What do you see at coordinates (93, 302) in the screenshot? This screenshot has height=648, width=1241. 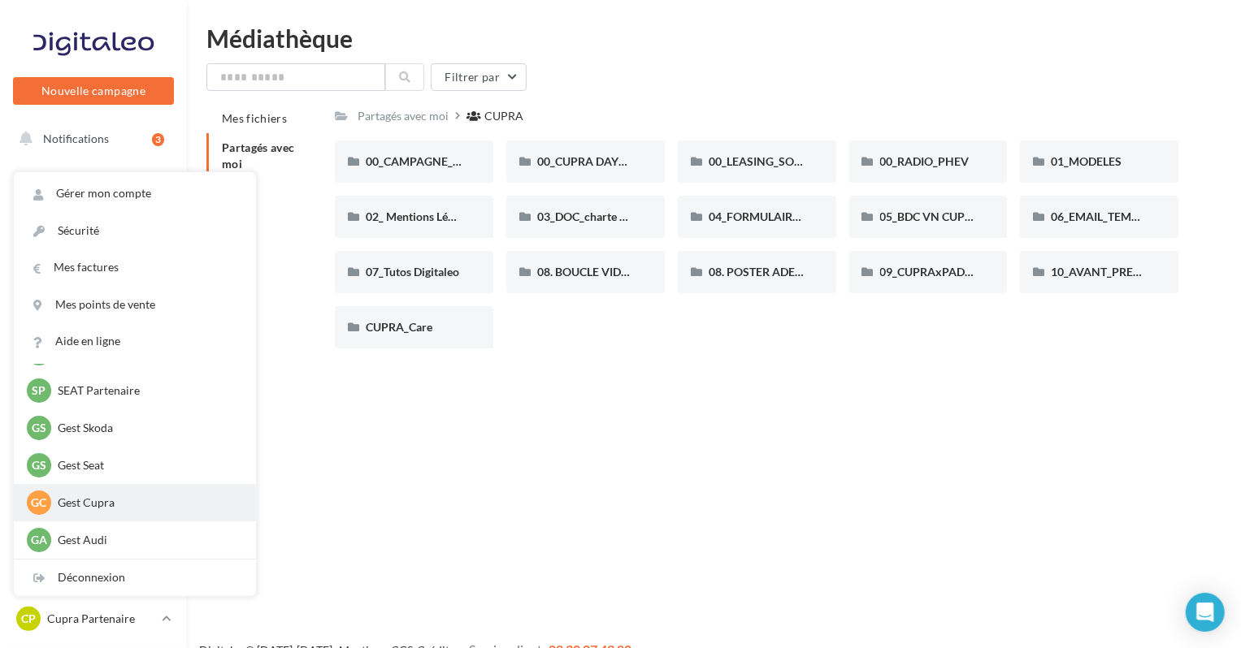 I see `a: Campagnes` at bounding box center [93, 302].